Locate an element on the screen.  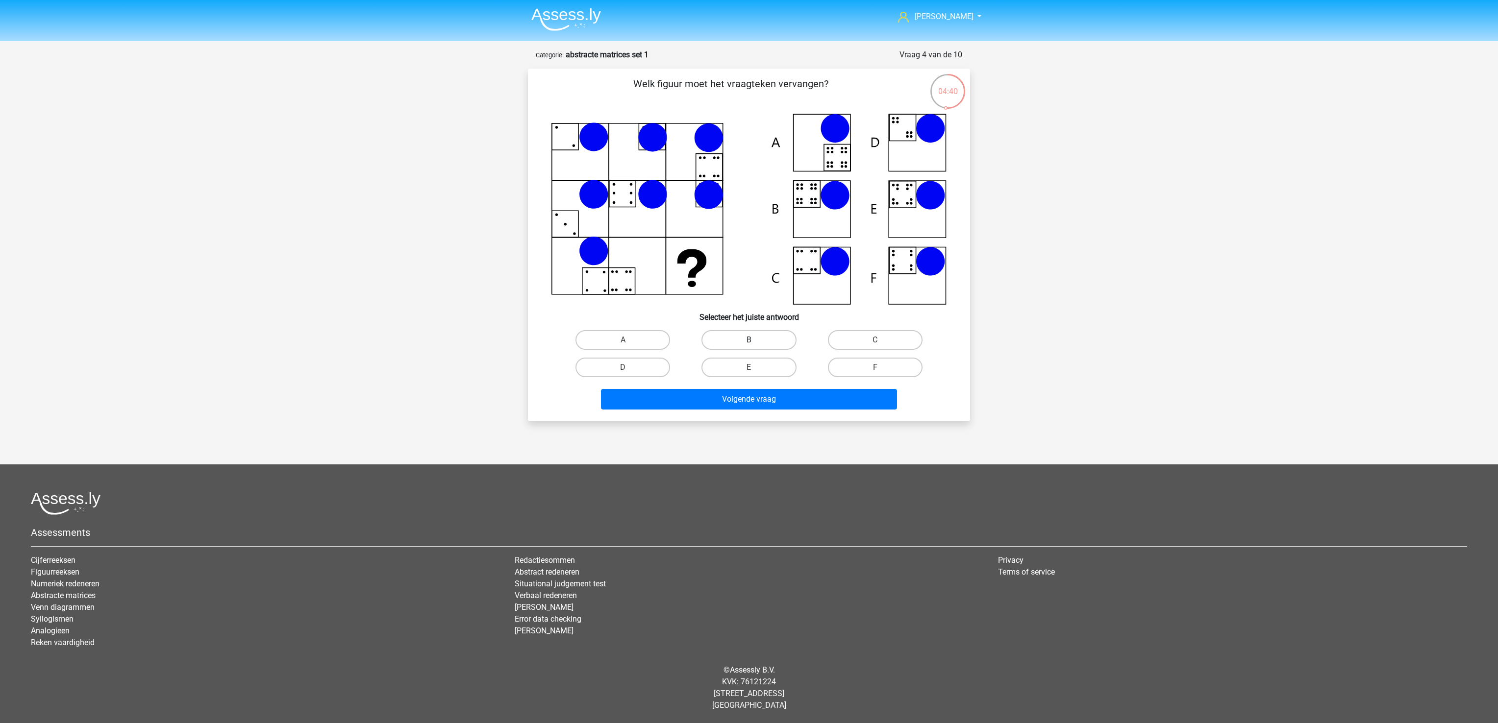
a: Numeriek redeneren is located at coordinates (65, 584).